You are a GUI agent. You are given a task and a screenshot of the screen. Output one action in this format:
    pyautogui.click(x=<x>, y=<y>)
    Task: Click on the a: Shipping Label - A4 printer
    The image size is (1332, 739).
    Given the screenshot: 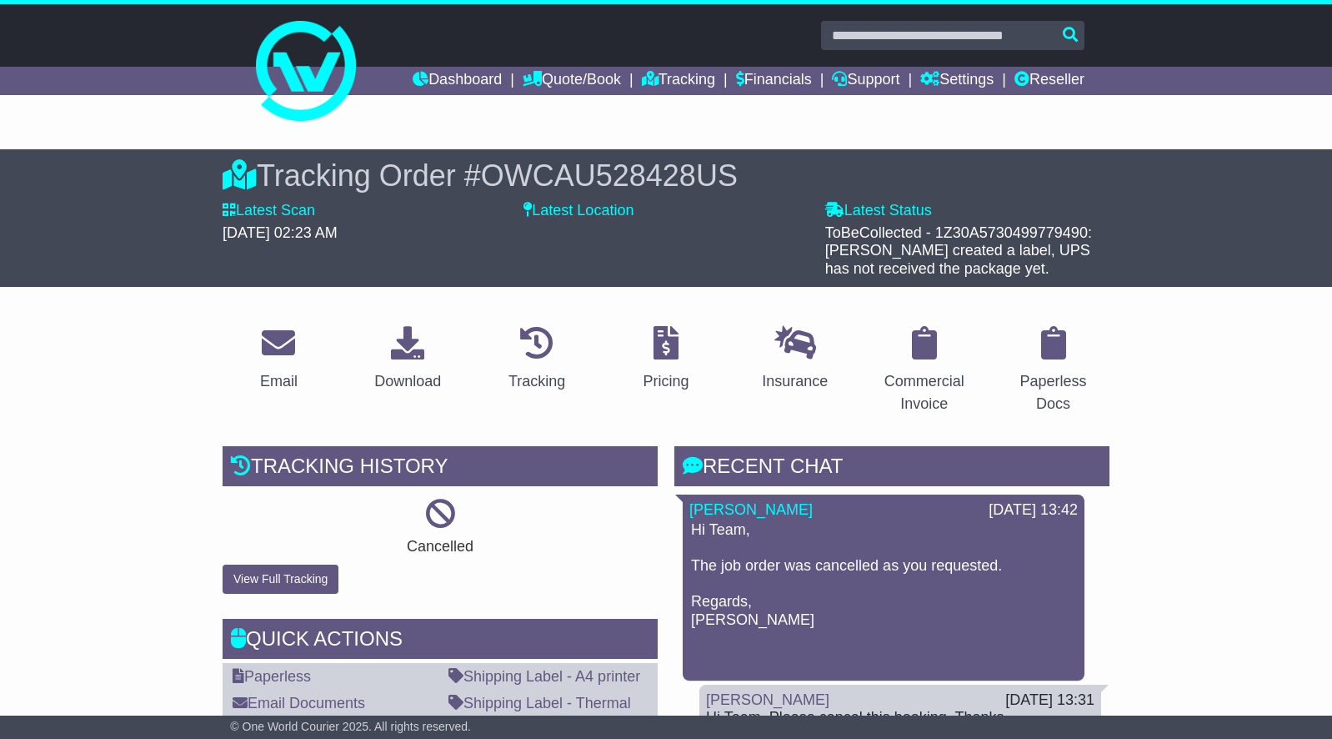 What is the action you would take?
    pyautogui.click(x=544, y=676)
    